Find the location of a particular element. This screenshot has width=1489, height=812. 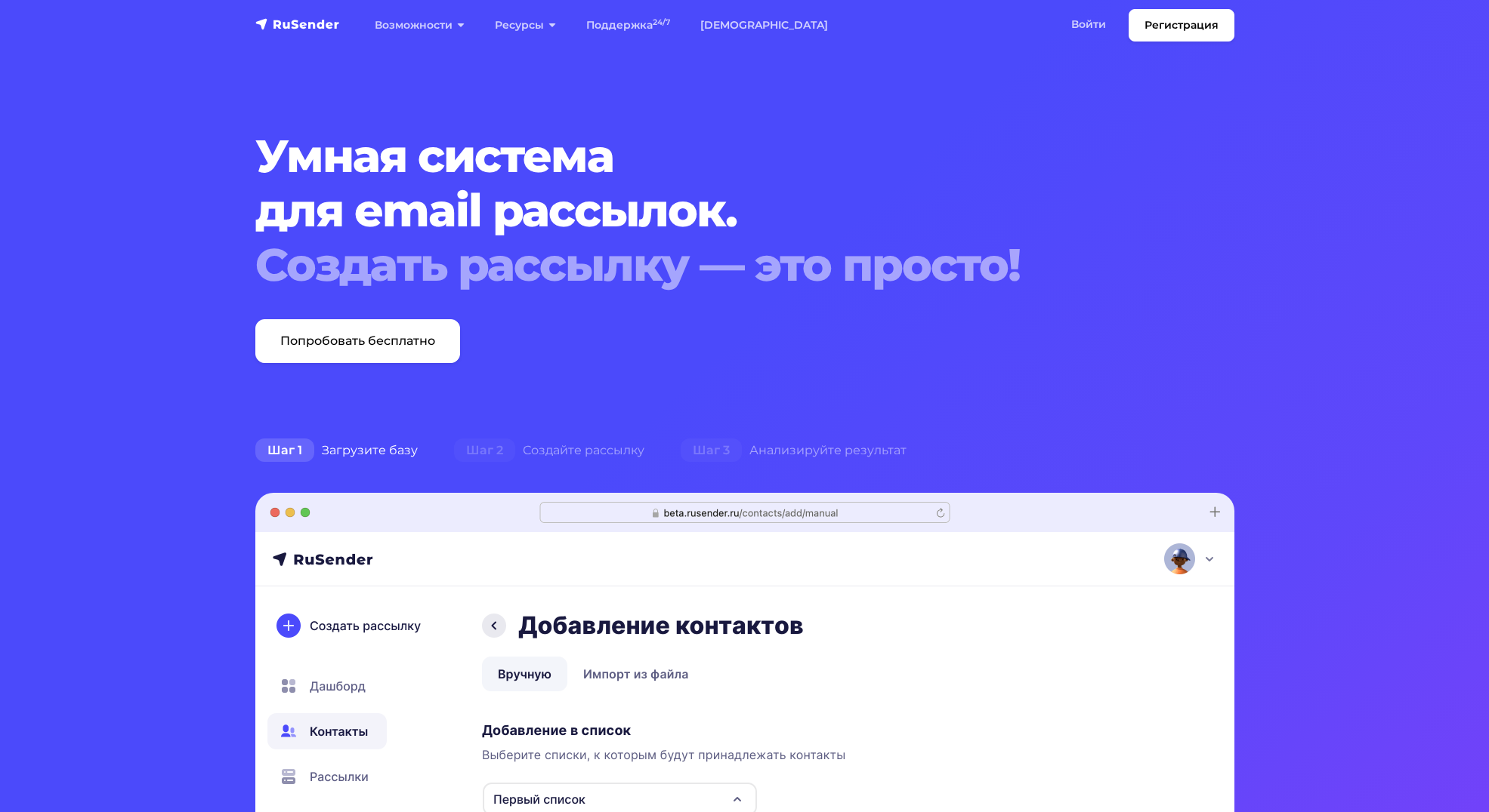

div: Создать рассылку — это просто! is located at coordinates (703, 265).